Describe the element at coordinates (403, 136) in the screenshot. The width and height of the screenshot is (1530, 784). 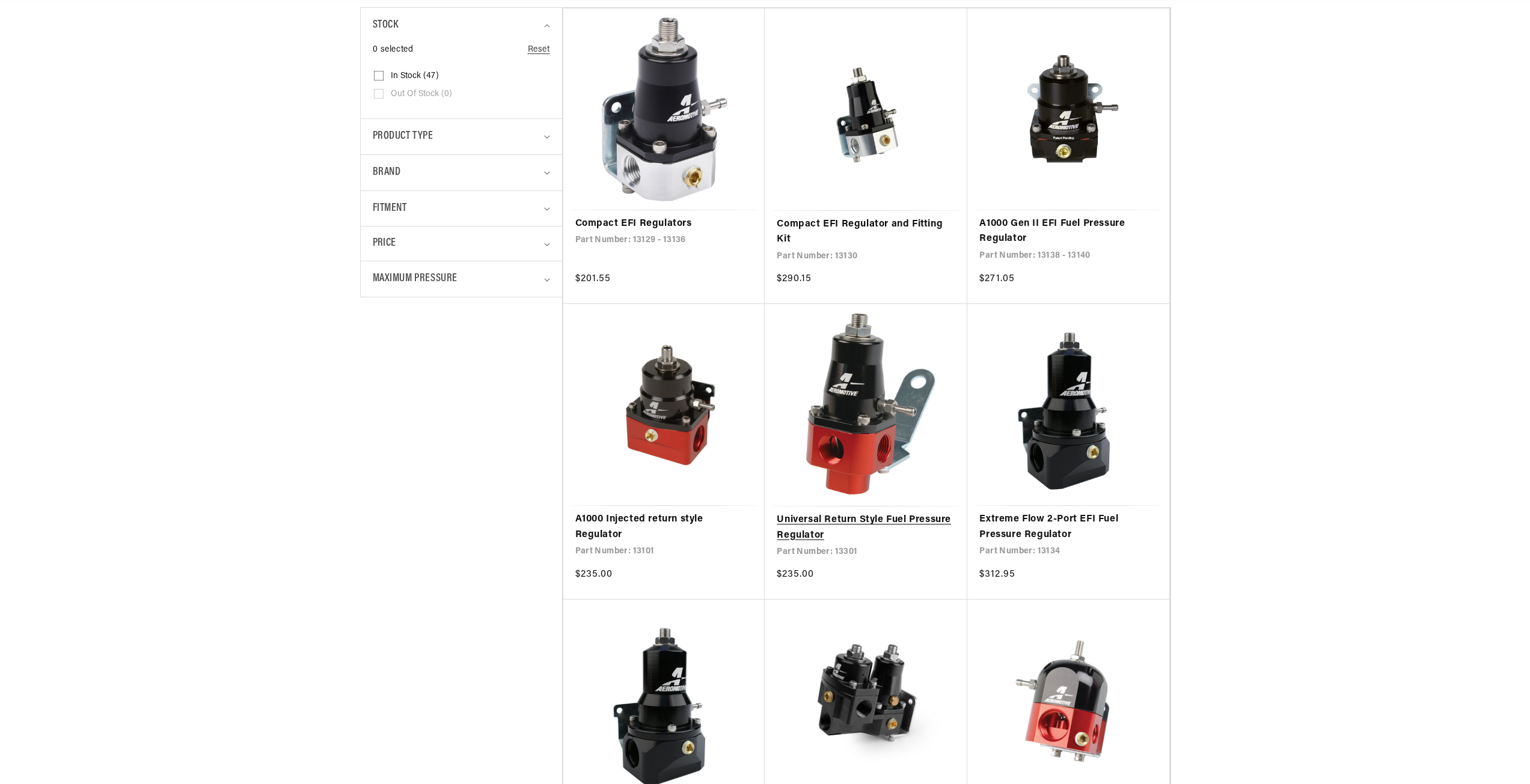
I see `span: Product type` at that location.